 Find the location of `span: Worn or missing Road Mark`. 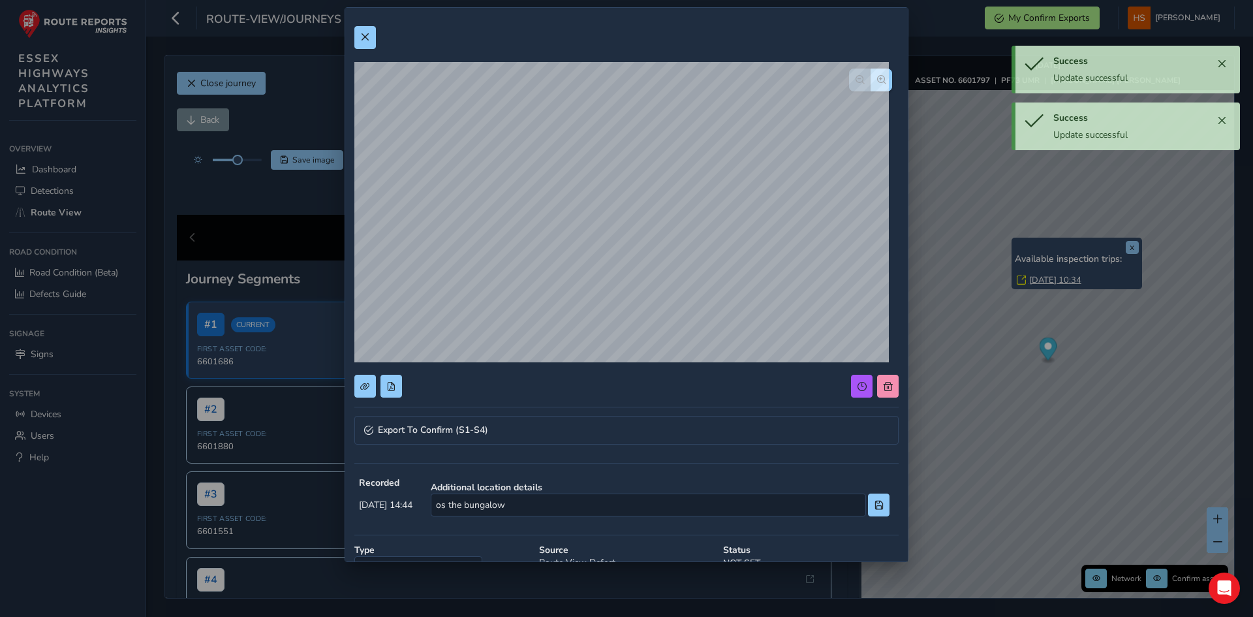

span: Worn or missing Road Mark is located at coordinates (407, 567).